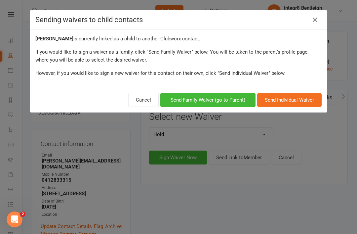 The image size is (357, 234). Describe the element at coordinates (179, 73) in the screenshot. I see `div: However, if you would like to sign a new waiver for this contact on their own, click "Send Indivi...` at that location.